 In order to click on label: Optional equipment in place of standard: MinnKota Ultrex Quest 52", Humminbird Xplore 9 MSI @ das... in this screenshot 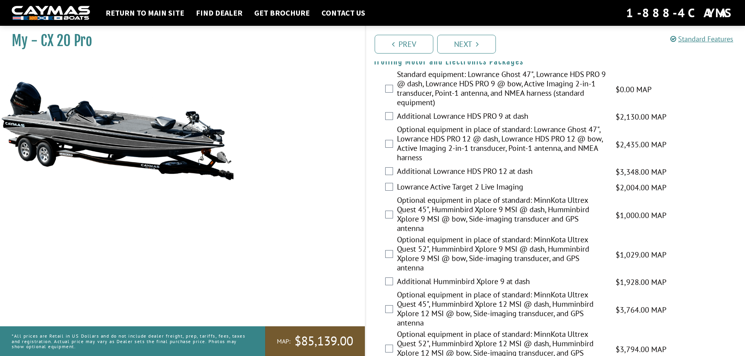, I will do `click(501, 255)`.